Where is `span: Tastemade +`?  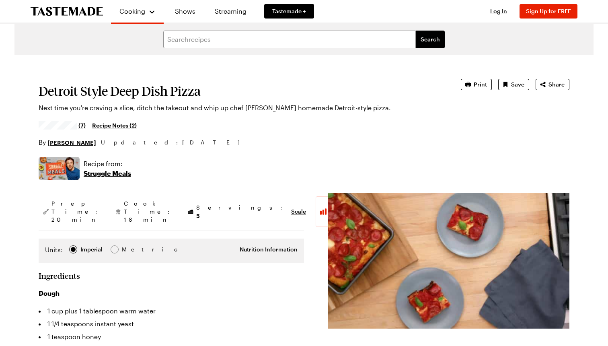
span: Tastemade + is located at coordinates (289, 11).